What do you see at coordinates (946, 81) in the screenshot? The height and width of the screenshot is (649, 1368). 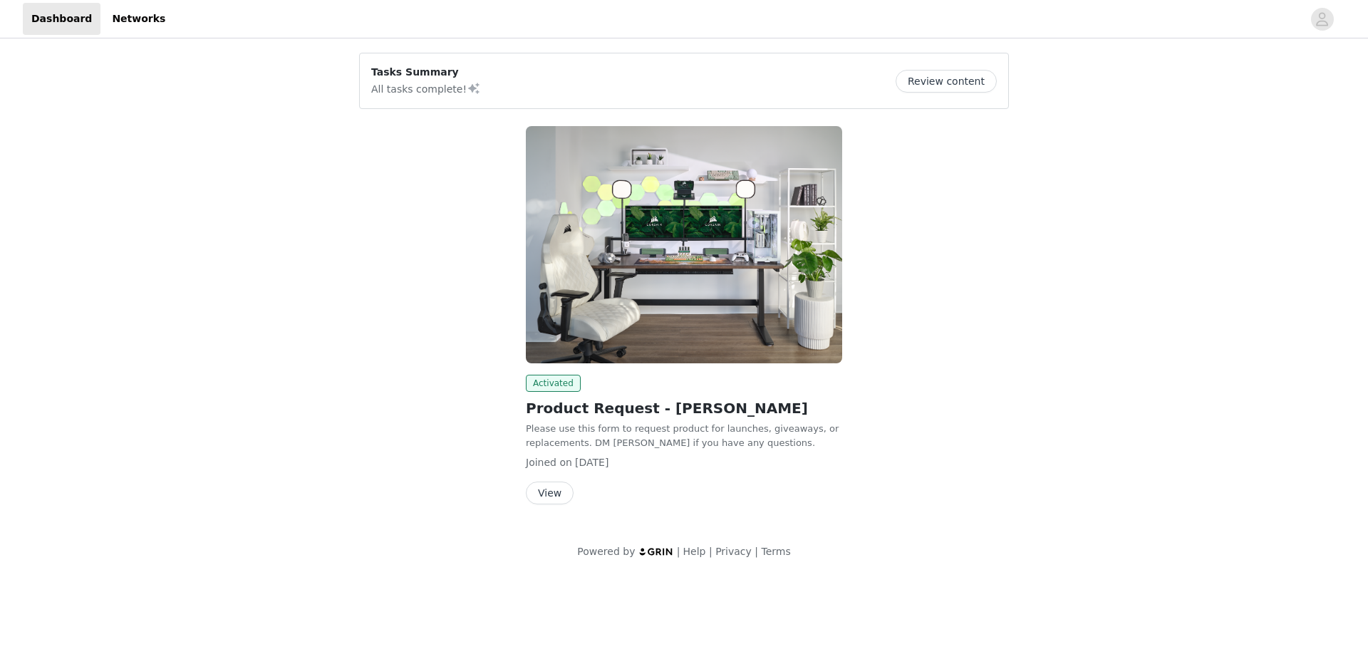 I see `button: Review content` at bounding box center [946, 81].